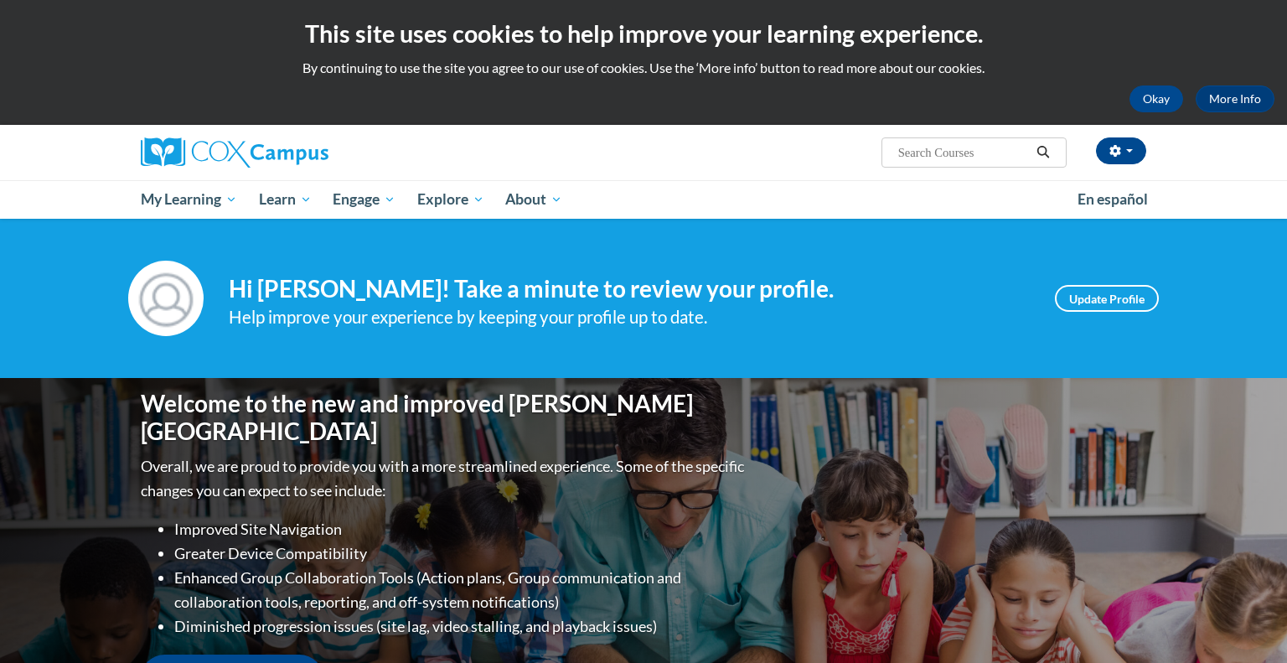 The width and height of the screenshot is (1287, 663). I want to click on span: Explore, so click(451, 199).